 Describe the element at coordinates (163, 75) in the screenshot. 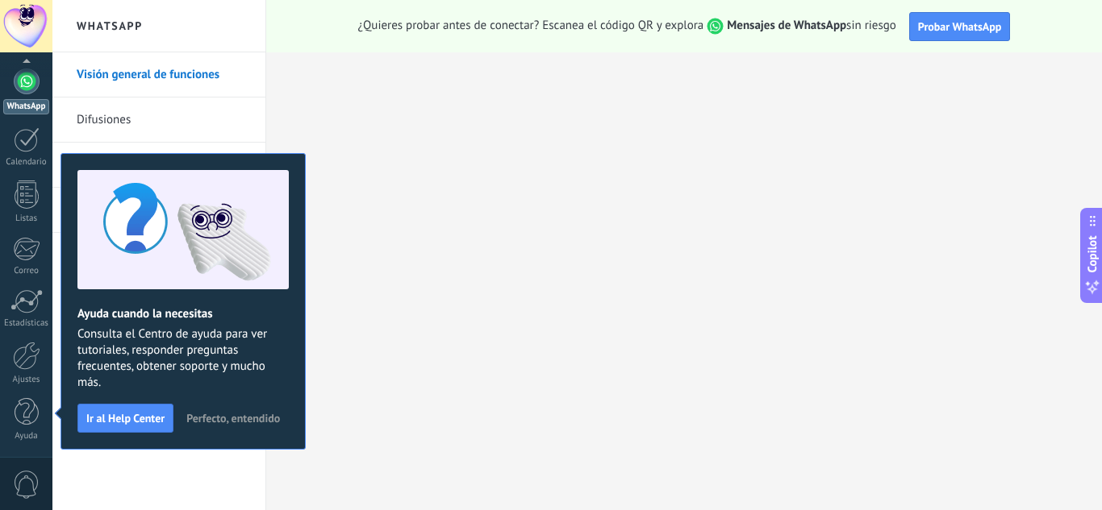

I see `a: Visión general de funciones` at that location.